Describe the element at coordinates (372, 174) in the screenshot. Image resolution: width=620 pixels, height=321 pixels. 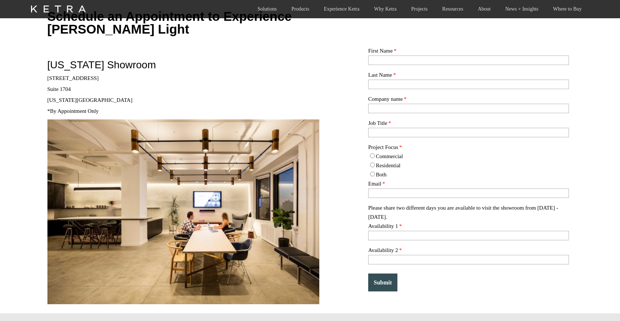
I see `input: Both` at that location.